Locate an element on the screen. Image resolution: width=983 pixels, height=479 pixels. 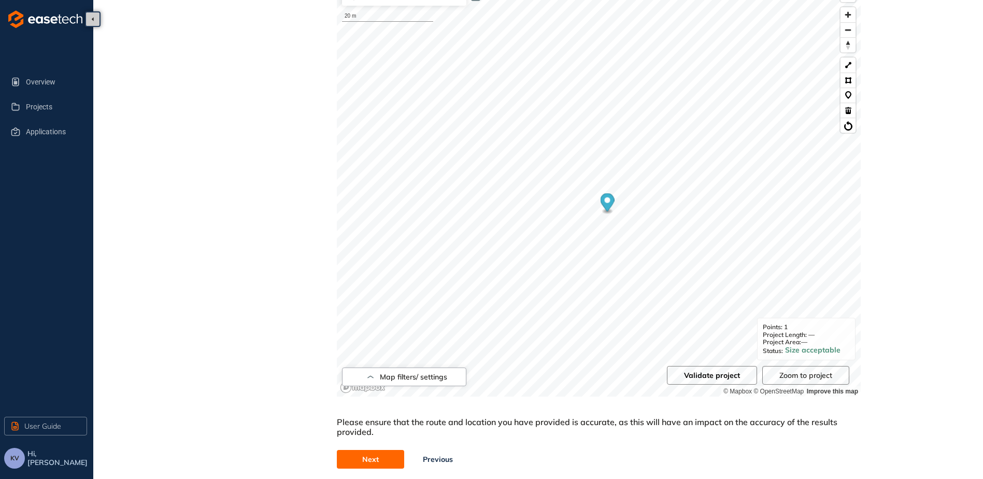
span: Projects is located at coordinates (52, 107).